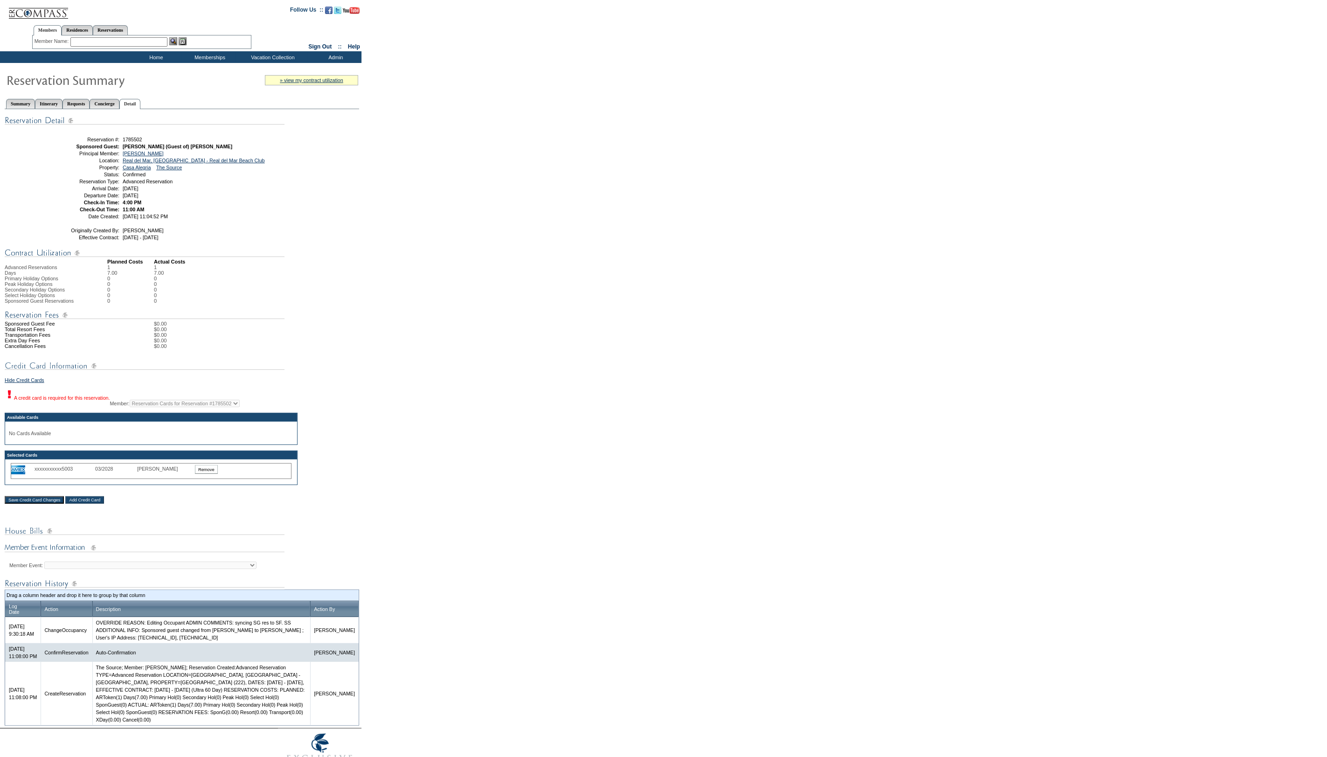  I want to click on a: The Source, so click(169, 167).